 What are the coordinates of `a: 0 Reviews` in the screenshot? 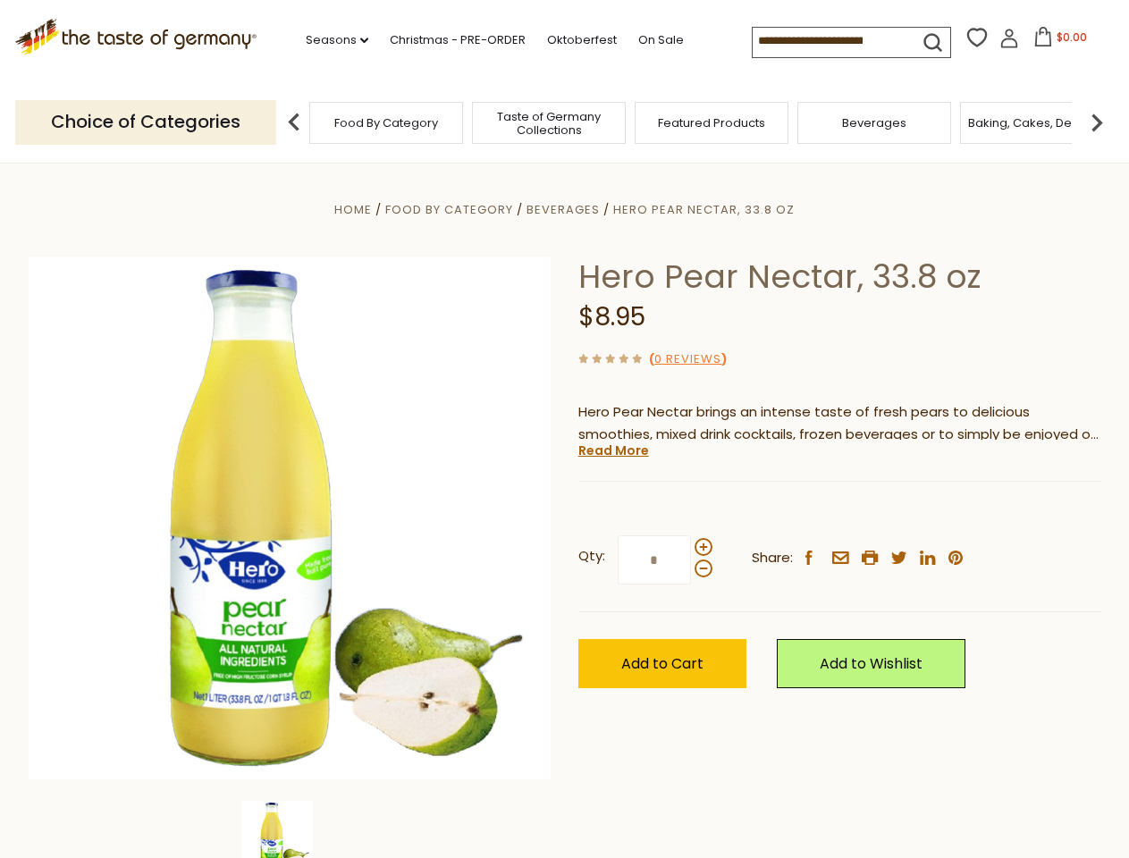 It's located at (687, 359).